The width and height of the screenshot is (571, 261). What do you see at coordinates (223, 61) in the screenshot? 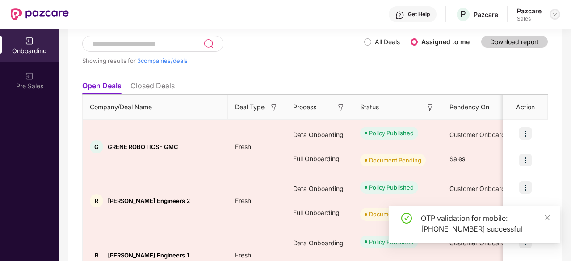
I see `div: Showing results for` at bounding box center [223, 61].